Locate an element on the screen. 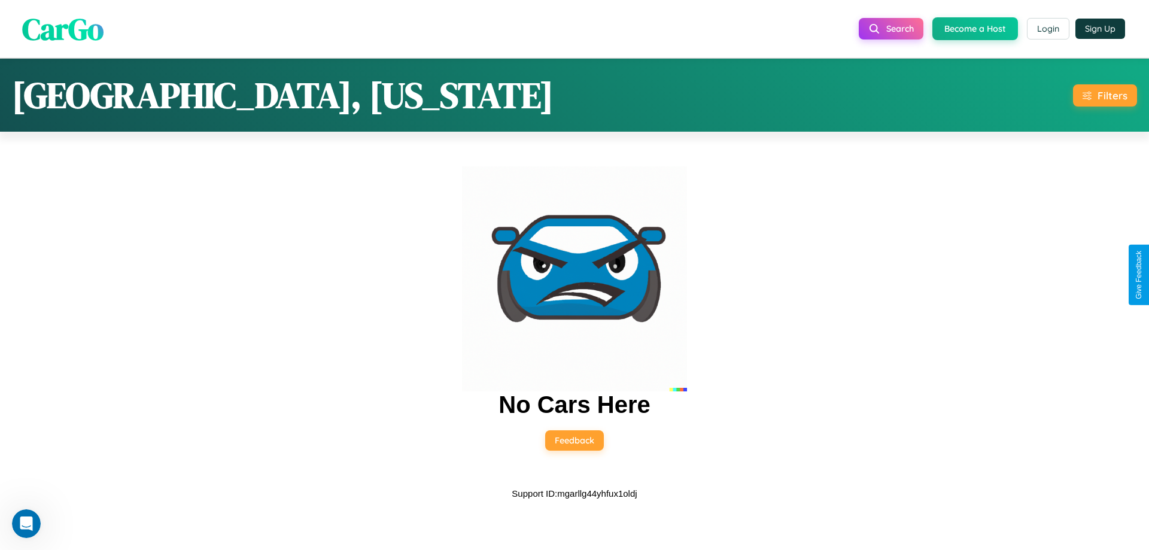 The image size is (1149, 550). p: Support ID: mgarllg44yhfux1oldj is located at coordinates (574, 493).